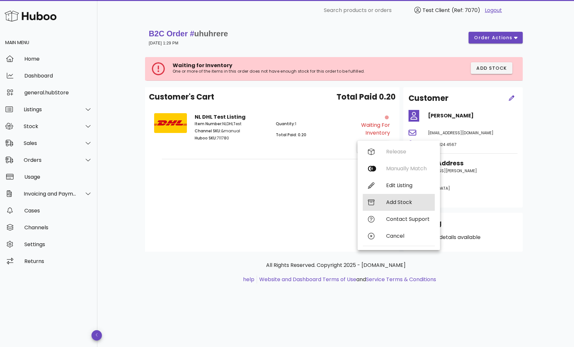  I want to click on div: Cancel, so click(408, 236).